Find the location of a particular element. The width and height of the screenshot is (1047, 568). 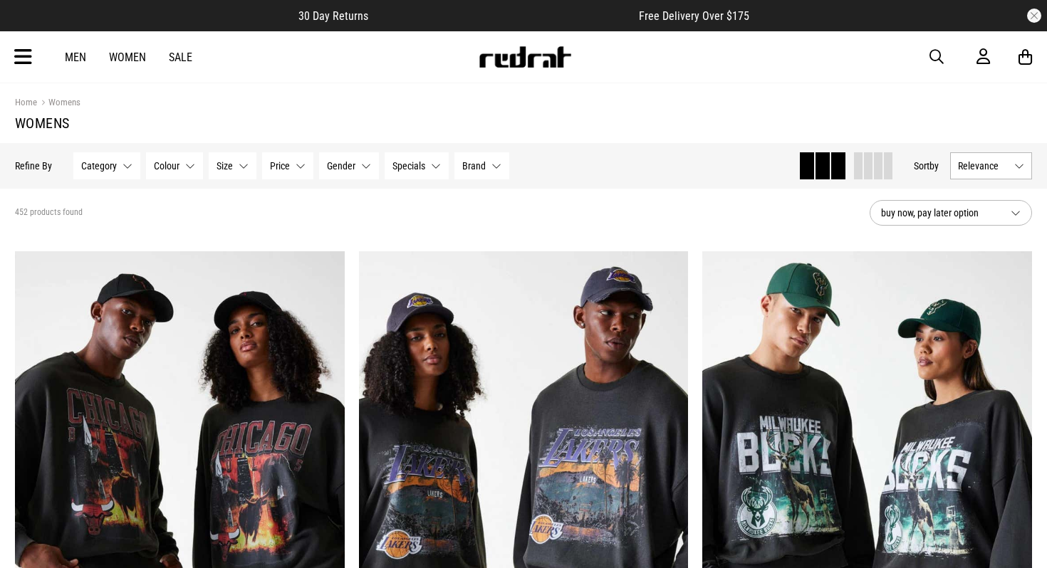

button: buy now, pay later option is located at coordinates (951, 213).